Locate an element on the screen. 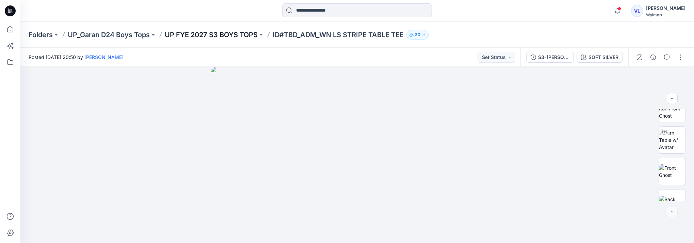  button: SOFT SILVER is located at coordinates (600, 57).